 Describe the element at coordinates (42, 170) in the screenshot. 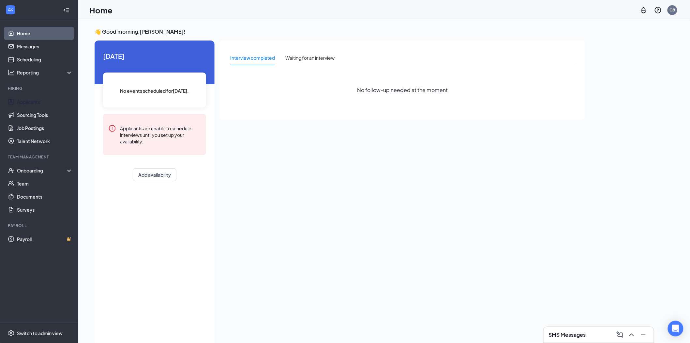

I see `div: Onboarding` at that location.